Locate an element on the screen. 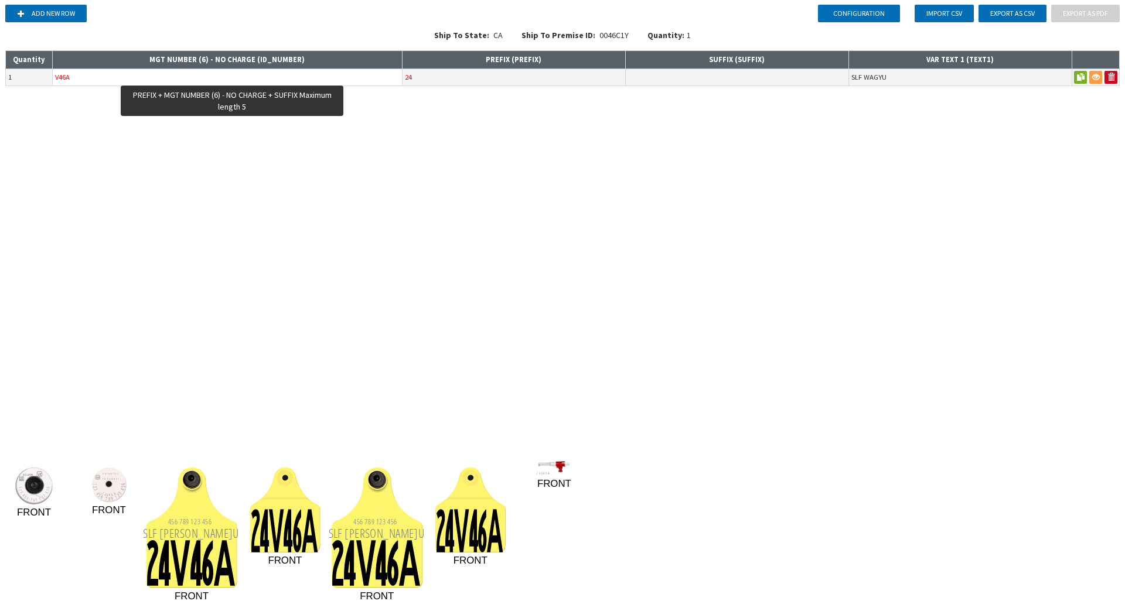  tspan: L is located at coordinates (118, 473).